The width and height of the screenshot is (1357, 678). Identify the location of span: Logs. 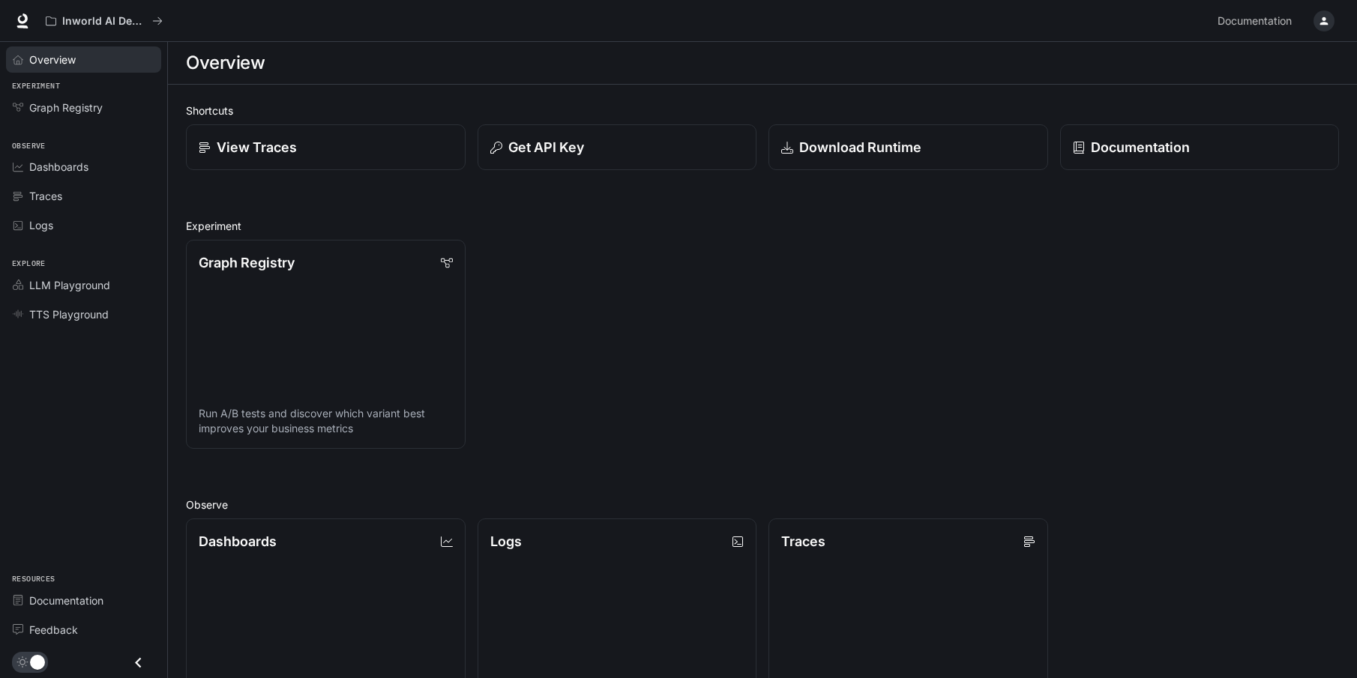
(41, 225).